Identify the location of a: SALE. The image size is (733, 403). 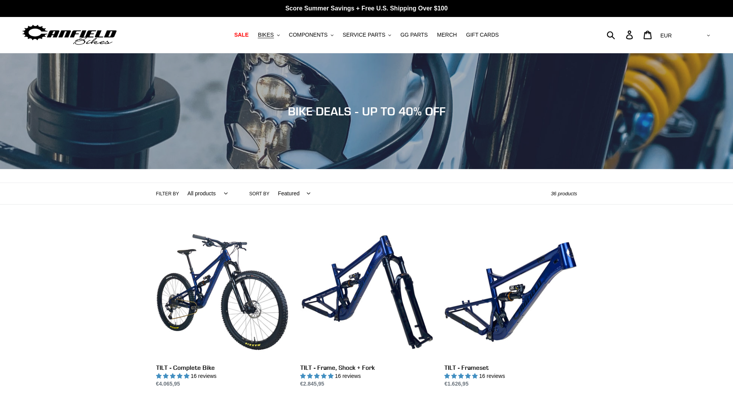
(241, 35).